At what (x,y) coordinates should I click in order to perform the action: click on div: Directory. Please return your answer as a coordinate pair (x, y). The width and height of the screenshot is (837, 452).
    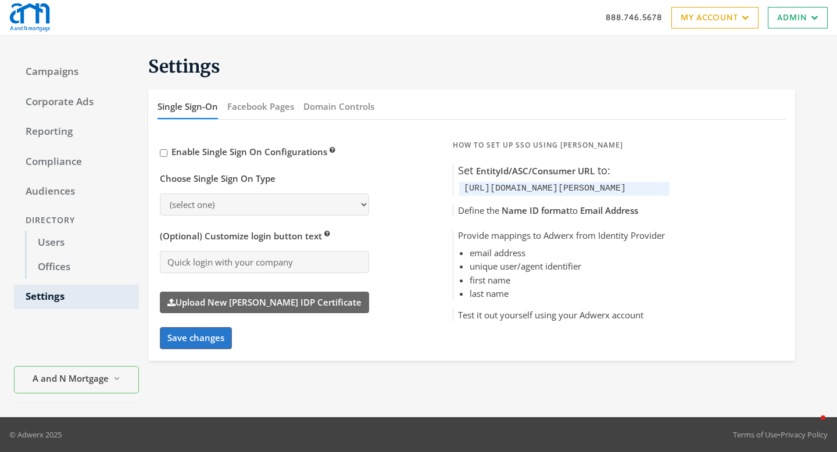
    Looking at the image, I should click on (76, 220).